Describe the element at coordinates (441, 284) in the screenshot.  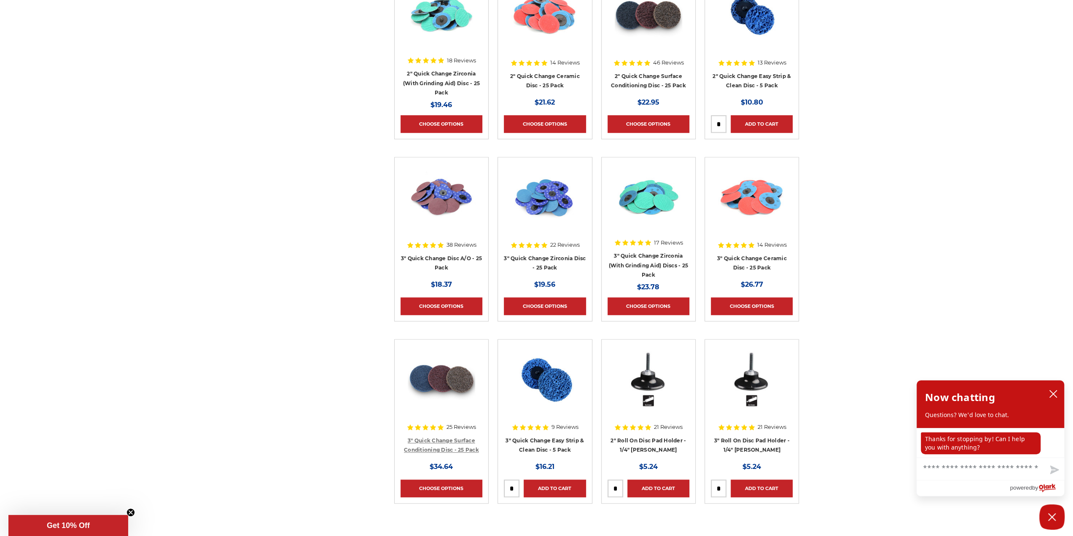
I see `span: $18.37` at that location.